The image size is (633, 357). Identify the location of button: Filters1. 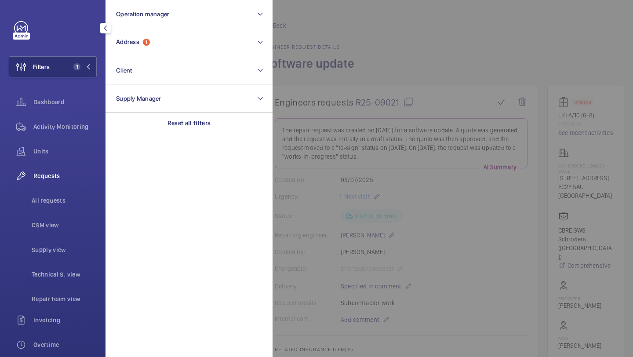
(53, 67).